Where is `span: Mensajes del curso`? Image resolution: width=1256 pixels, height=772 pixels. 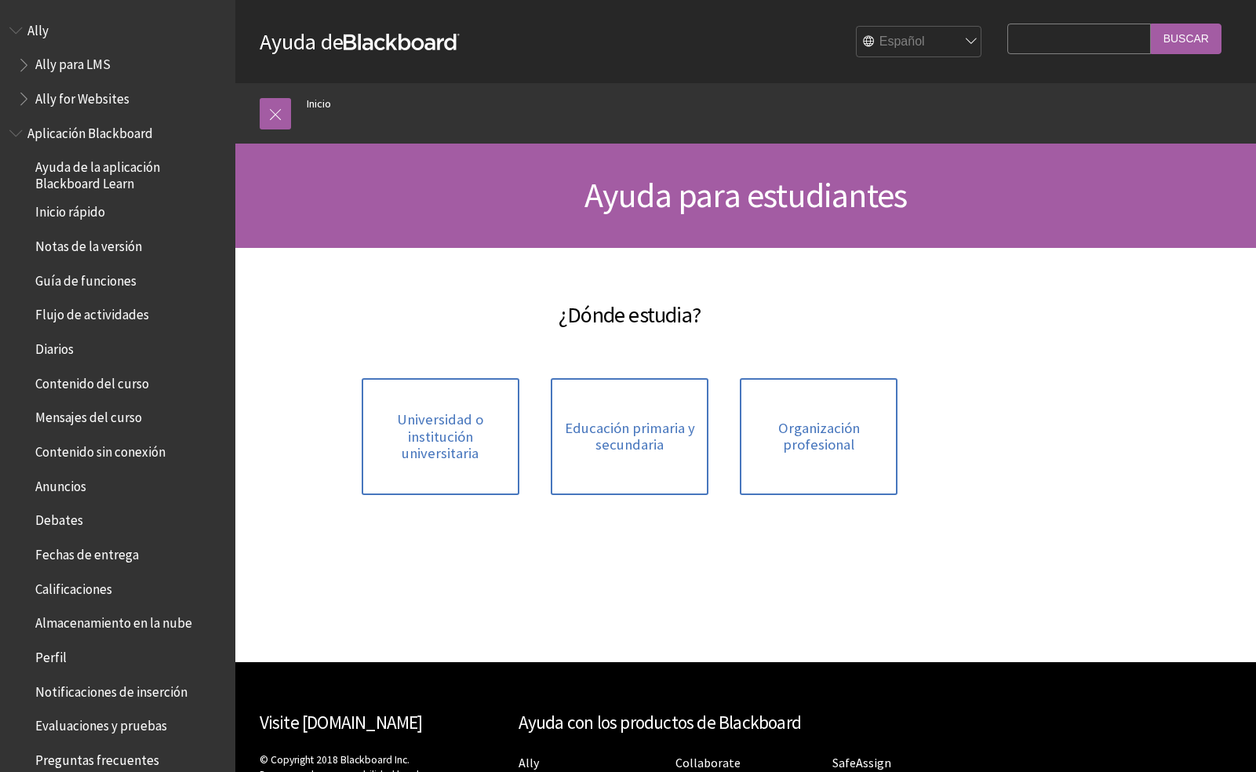 span: Mensajes del curso is located at coordinates (89, 415).